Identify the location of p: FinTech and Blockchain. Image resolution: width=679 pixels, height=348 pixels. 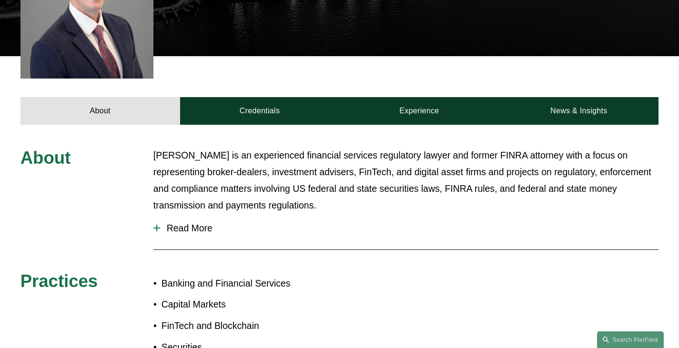
(251, 326).